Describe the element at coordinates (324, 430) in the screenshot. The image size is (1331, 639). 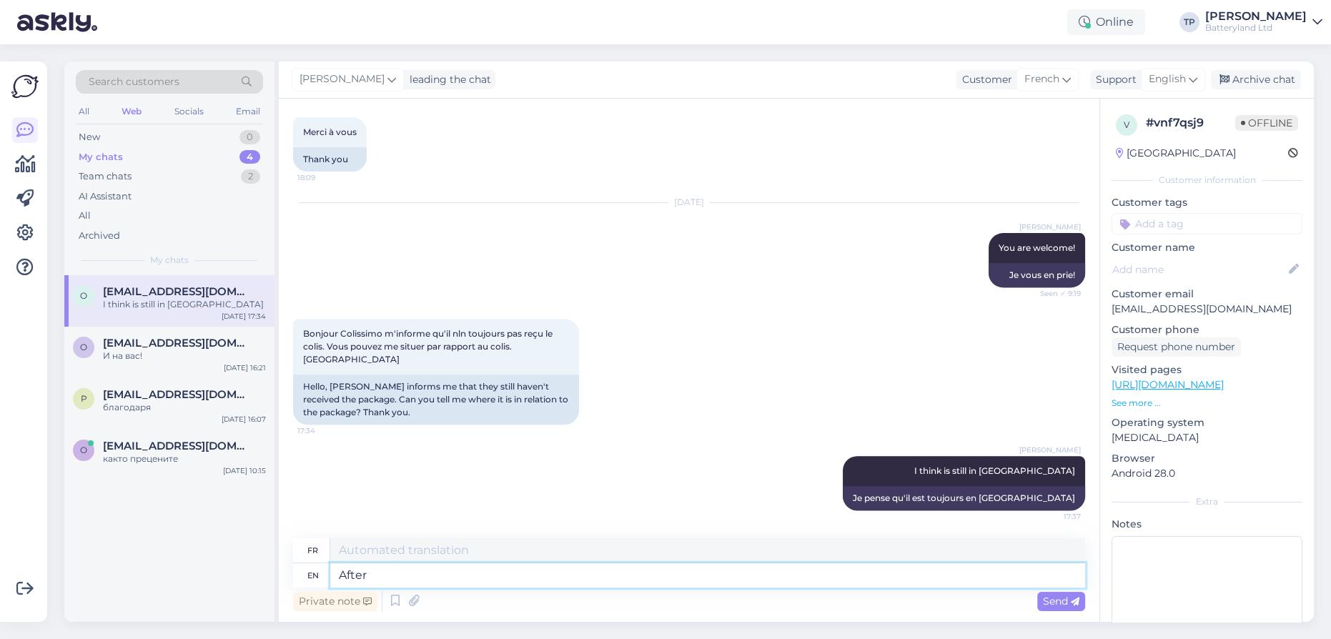
I see `span: 17:34` at that location.